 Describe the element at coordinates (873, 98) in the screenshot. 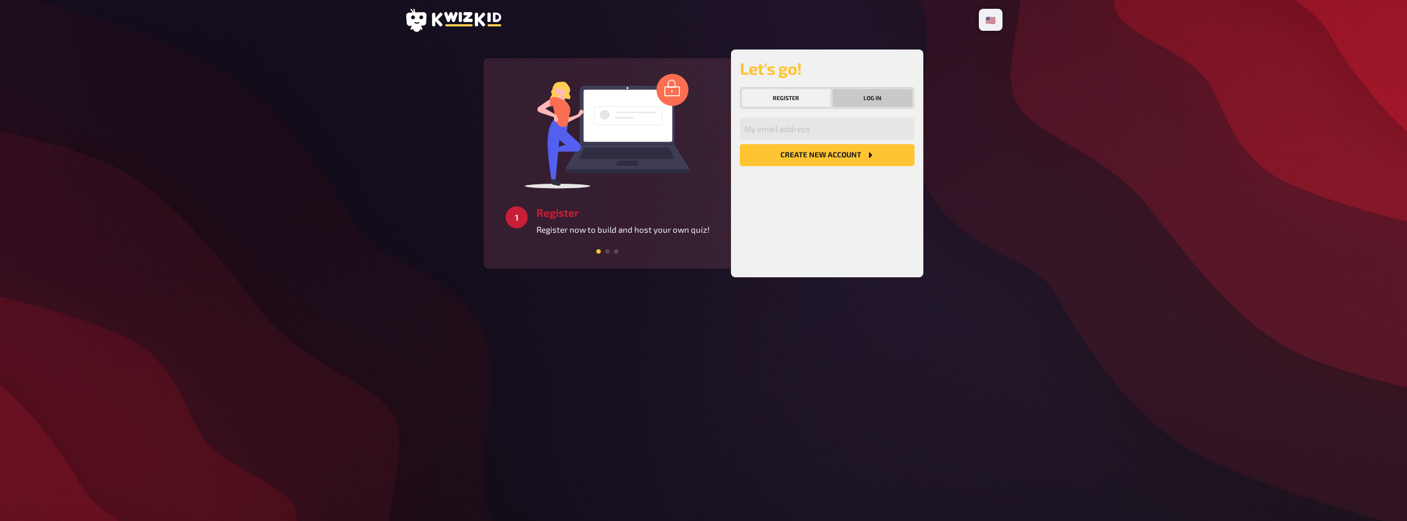

I see `button: Log in` at that location.